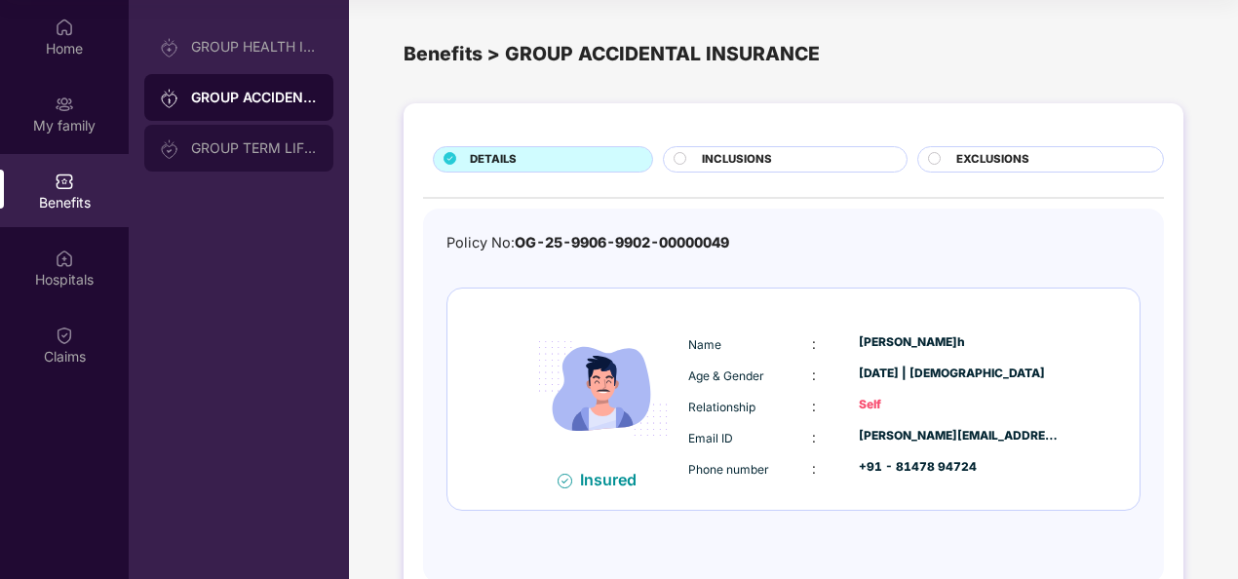 This screenshot has width=1238, height=579. What do you see at coordinates (794, 54) in the screenshot?
I see `div: Benefits > GROUP ACCIDENTAL INSURANCE` at bounding box center [794, 54].